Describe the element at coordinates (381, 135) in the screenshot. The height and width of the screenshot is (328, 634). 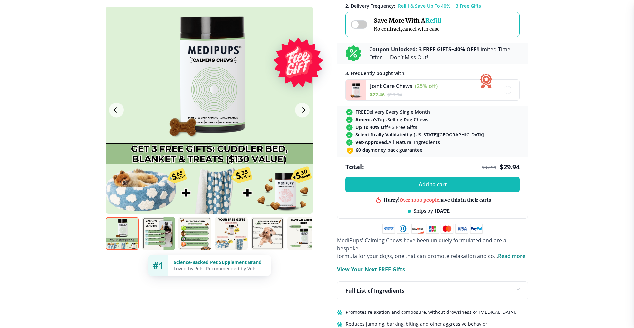
I see `strong: Scientifically Validated` at that location.